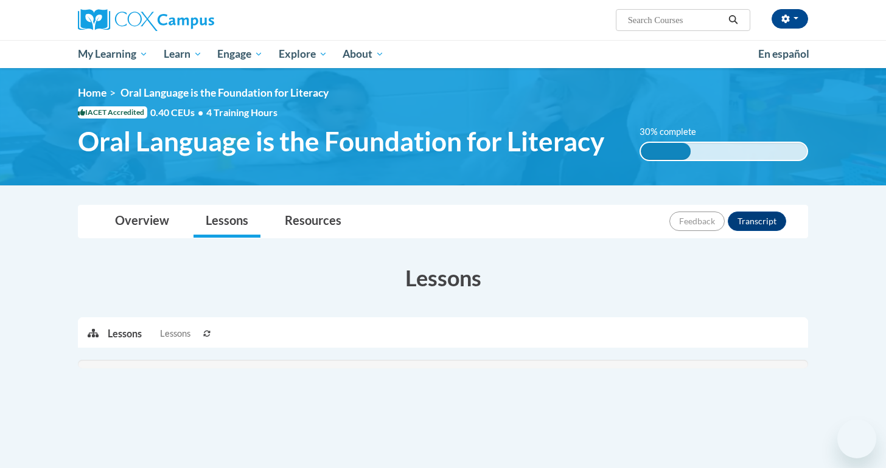 The image size is (886, 468). Describe the element at coordinates (178, 113) in the screenshot. I see `span: 0.40 CEUs` at that location.